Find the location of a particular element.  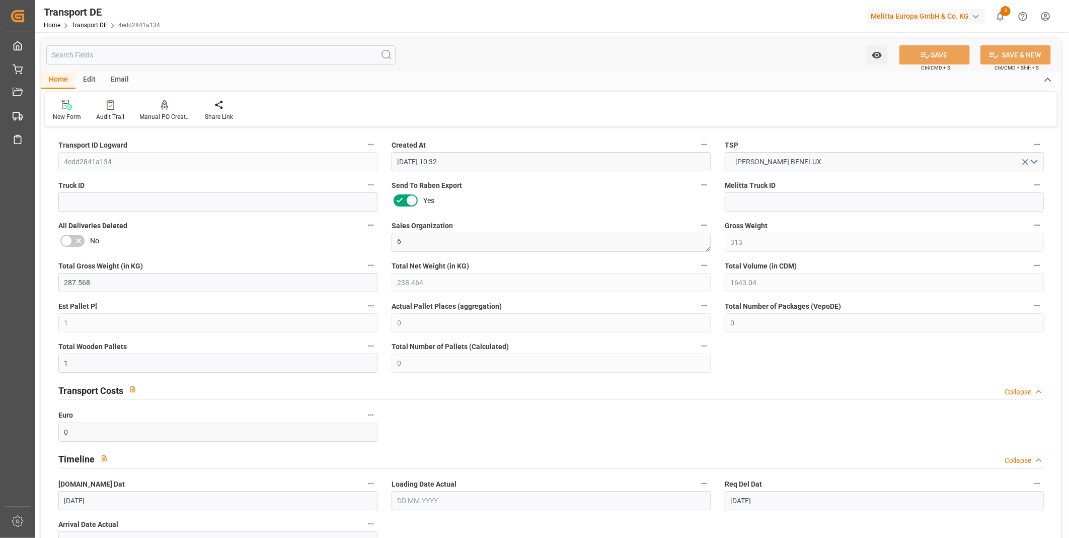

span: Total Wooden Pallets is located at coordinates (93, 346).